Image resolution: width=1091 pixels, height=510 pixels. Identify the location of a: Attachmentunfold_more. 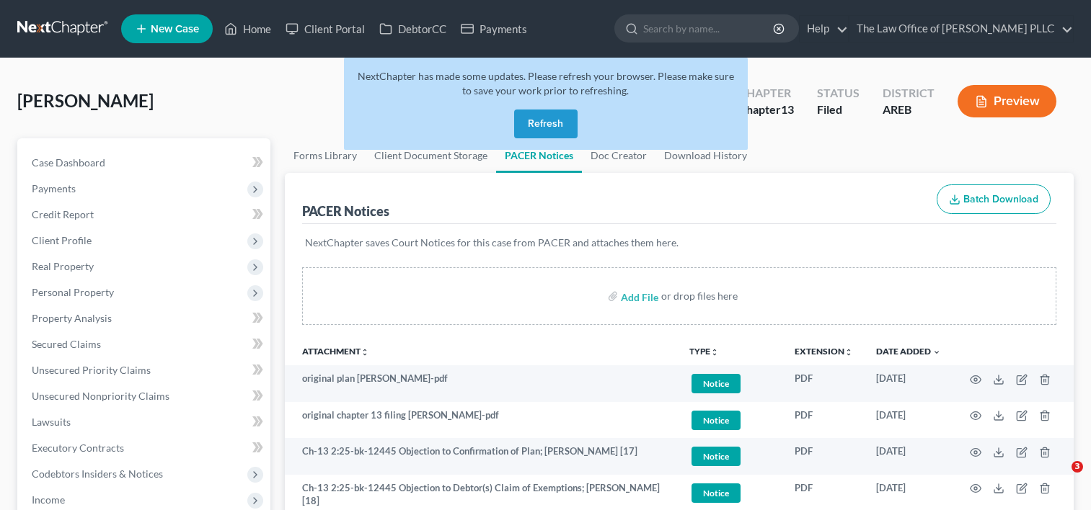
(335, 351).